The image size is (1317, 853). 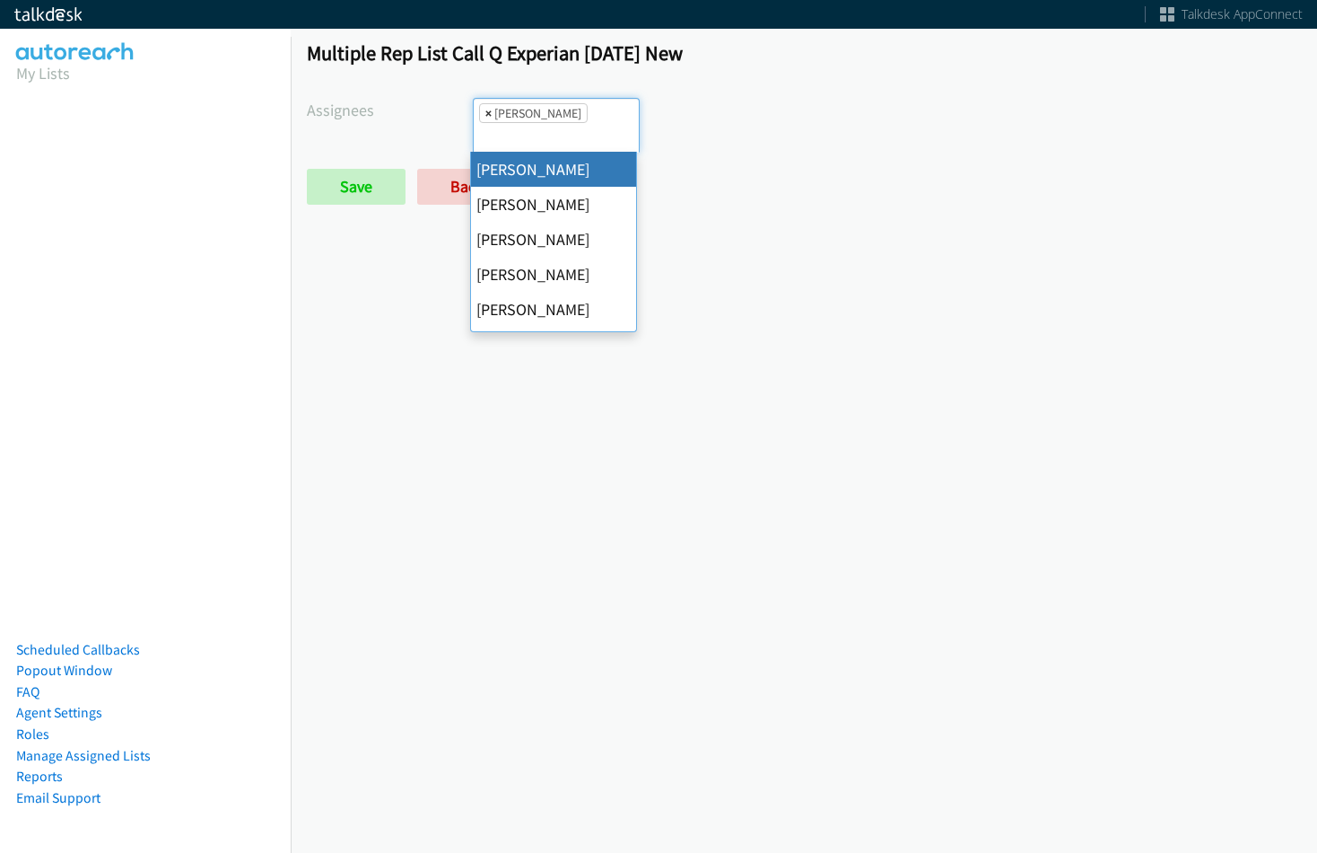 I want to click on a: Roles, so click(x=32, y=733).